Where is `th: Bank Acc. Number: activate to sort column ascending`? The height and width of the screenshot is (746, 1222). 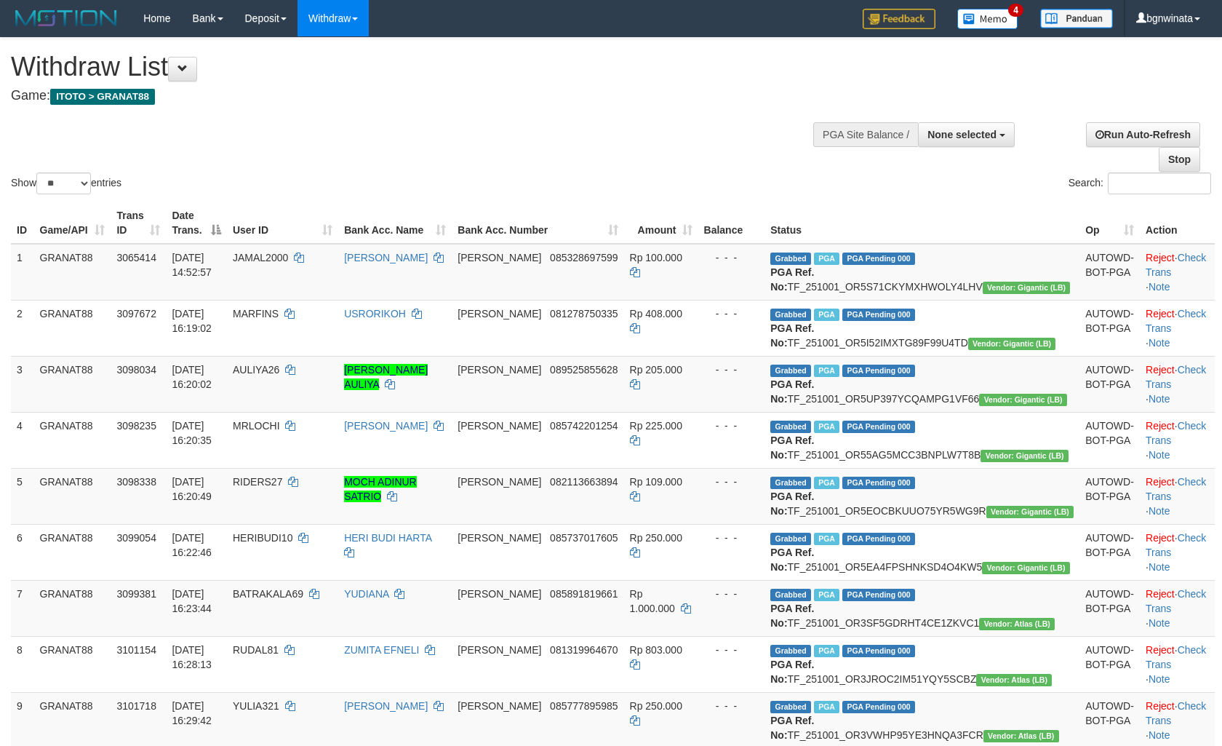
th: Bank Acc. Number: activate to sort column ascending is located at coordinates (538, 223).